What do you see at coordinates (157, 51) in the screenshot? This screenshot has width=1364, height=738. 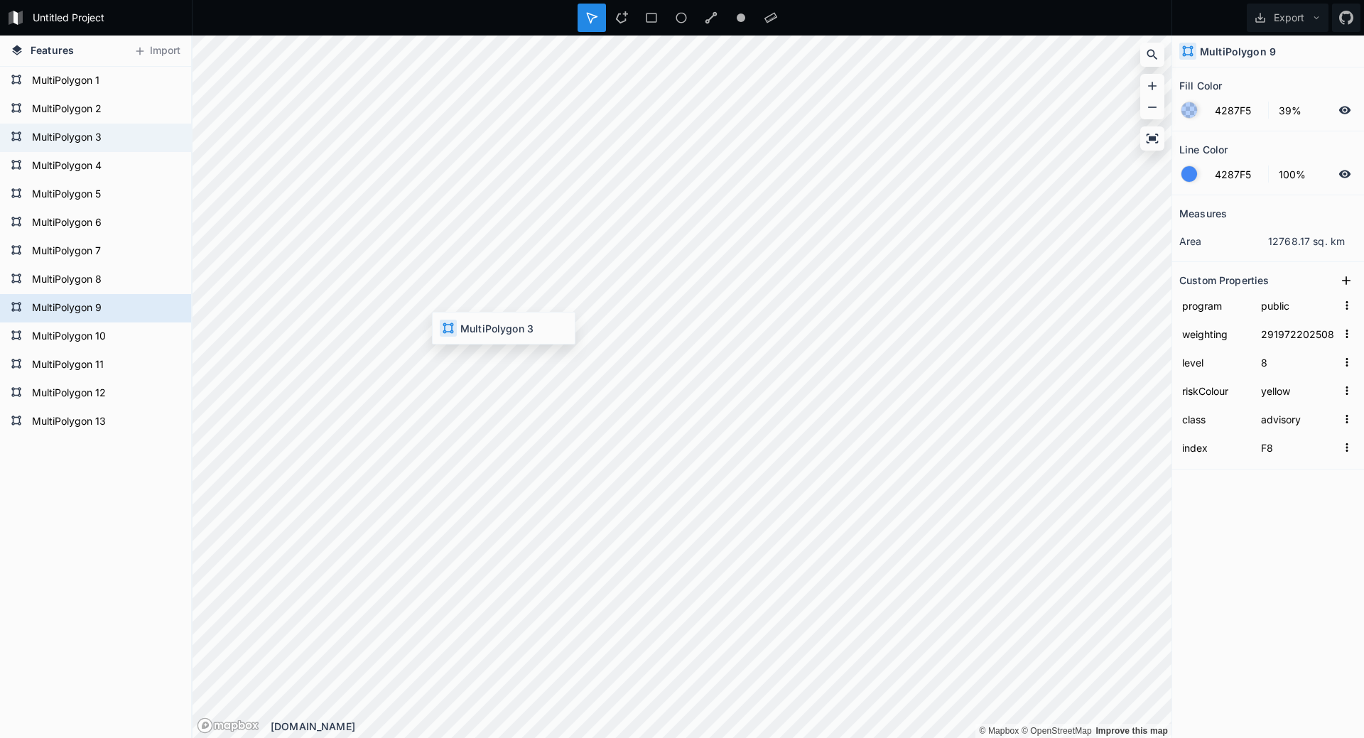 I see `button: Import` at bounding box center [157, 51].